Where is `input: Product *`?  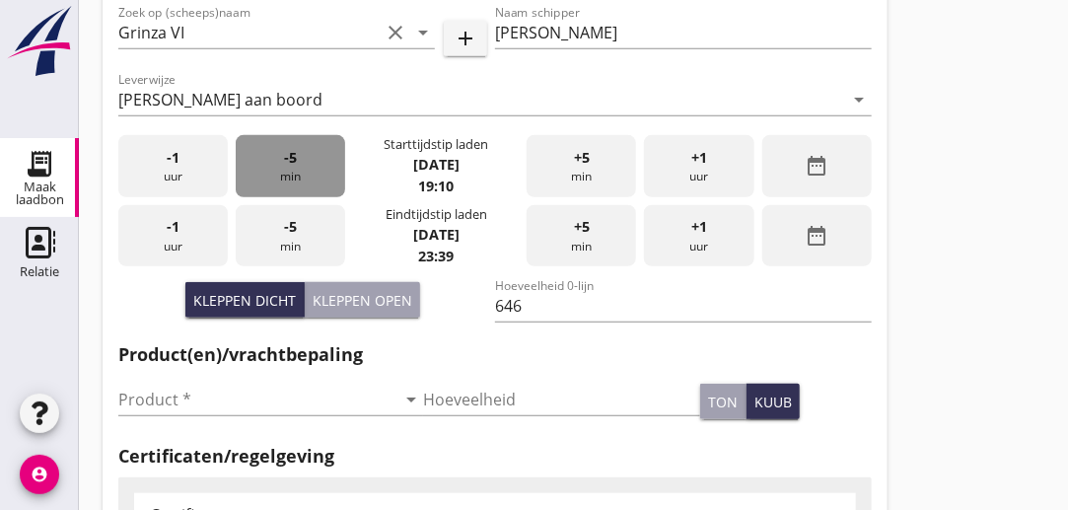 input: Product * is located at coordinates (256, 399).